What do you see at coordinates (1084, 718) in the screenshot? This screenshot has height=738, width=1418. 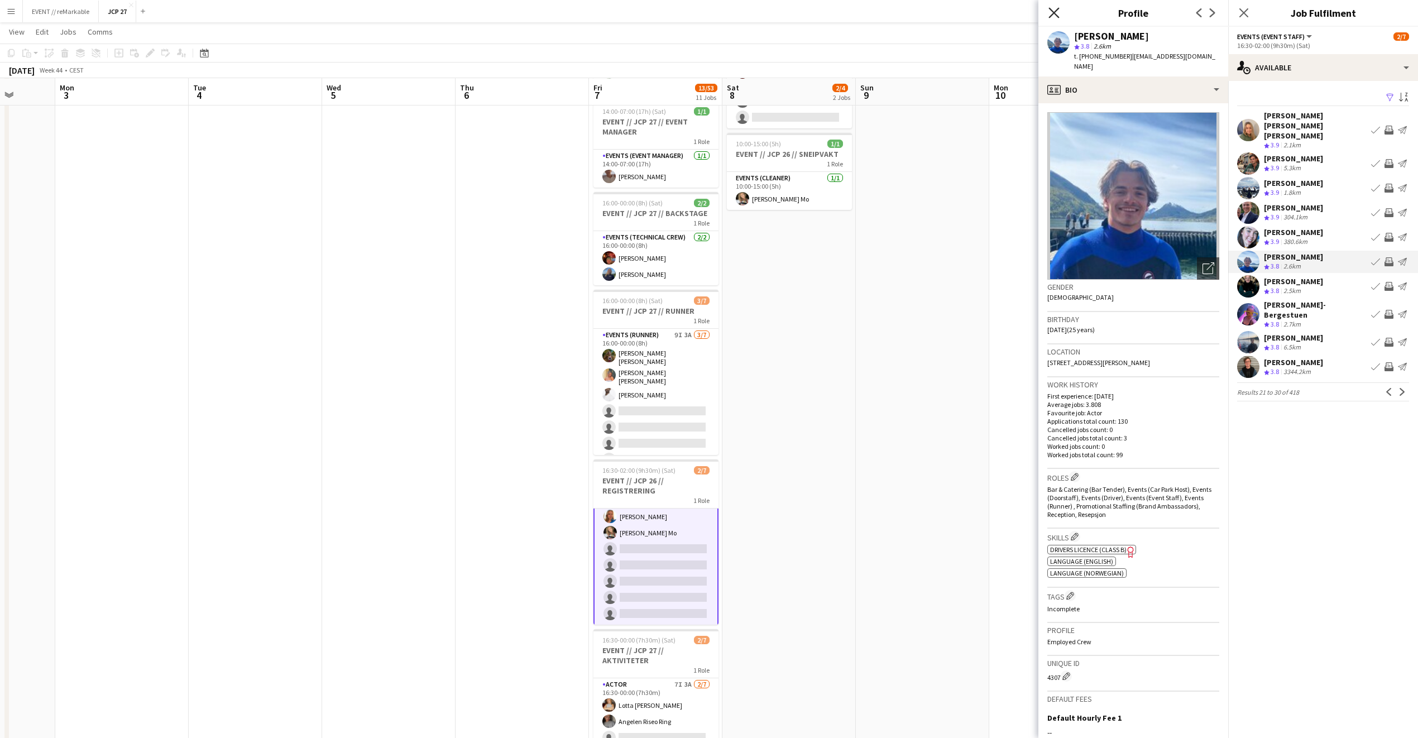 I see `h3: Default Hourly Fee 1` at bounding box center [1084, 718].